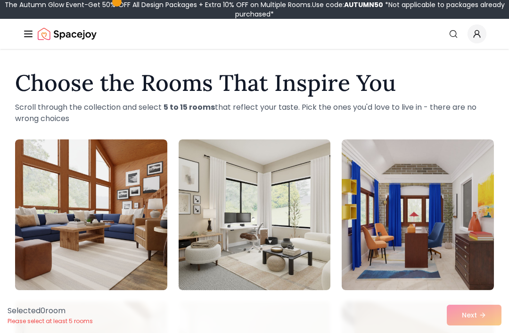  Describe the element at coordinates (91, 215) in the screenshot. I see `img: Room room-1` at that location.